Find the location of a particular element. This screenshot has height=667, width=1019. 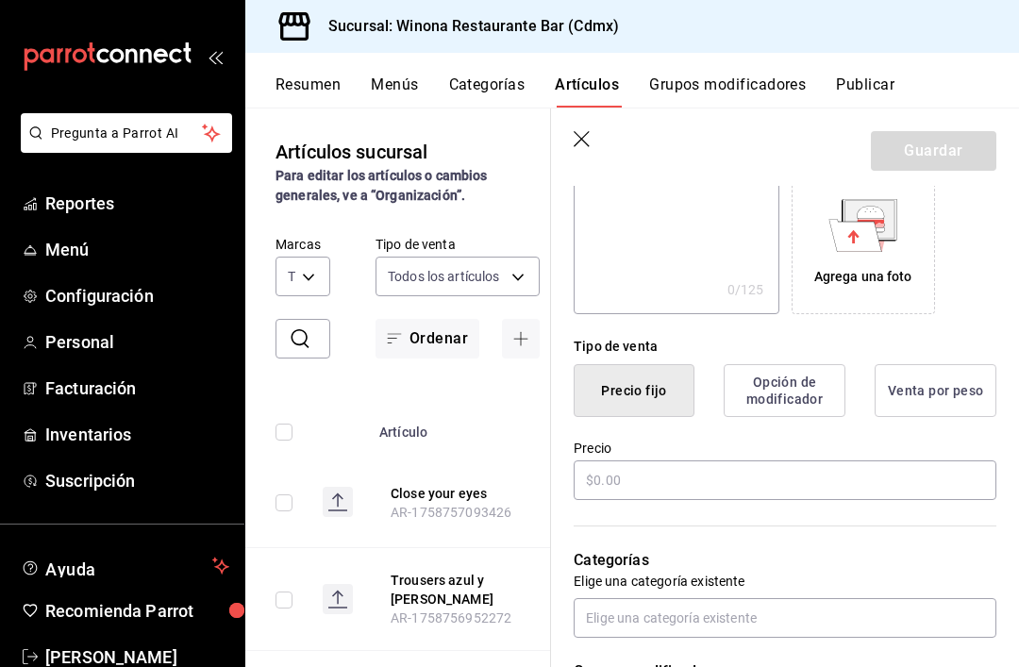

div: navigation tabs is located at coordinates (647, 92).